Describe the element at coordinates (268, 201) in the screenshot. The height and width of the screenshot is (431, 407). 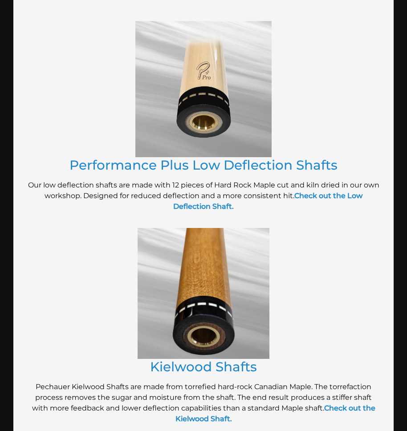
I see `strong: Check out the Low Deflection Shaft.` at that location.